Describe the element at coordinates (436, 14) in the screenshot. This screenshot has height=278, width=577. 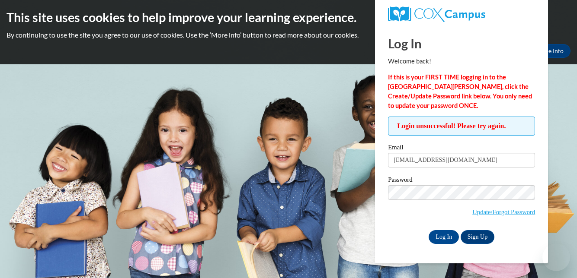
I see `img: COX Campus` at that location.